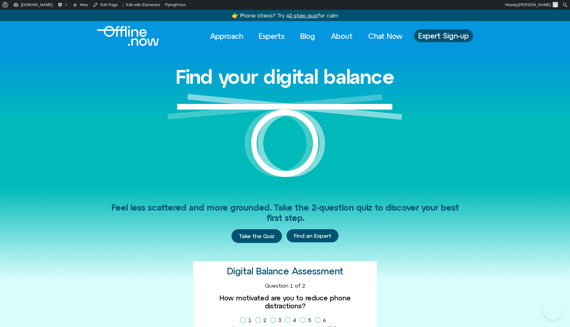 This screenshot has height=327, width=570. I want to click on span: Take the Quiz, so click(256, 236).